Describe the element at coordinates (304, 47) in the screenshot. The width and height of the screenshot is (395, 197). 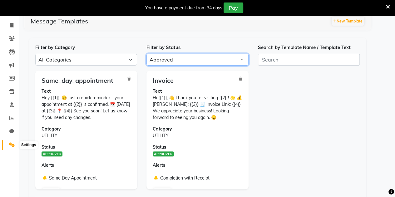
I see `label: Search by Template Name / Template Text` at that location.